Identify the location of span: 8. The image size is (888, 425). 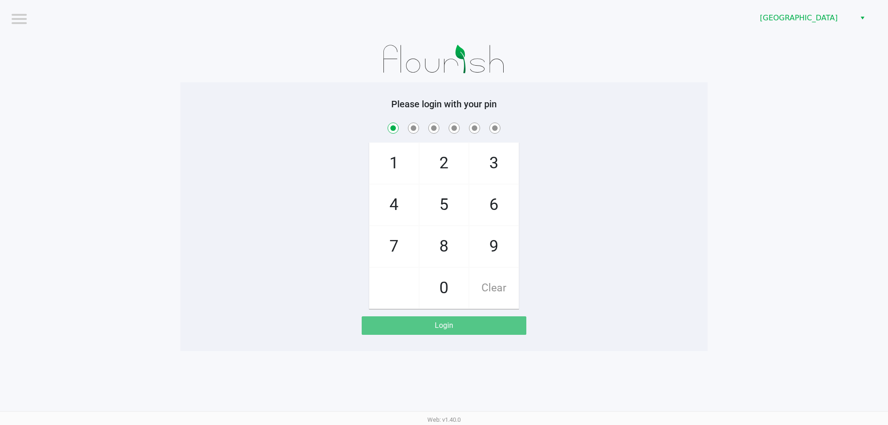
(444, 246).